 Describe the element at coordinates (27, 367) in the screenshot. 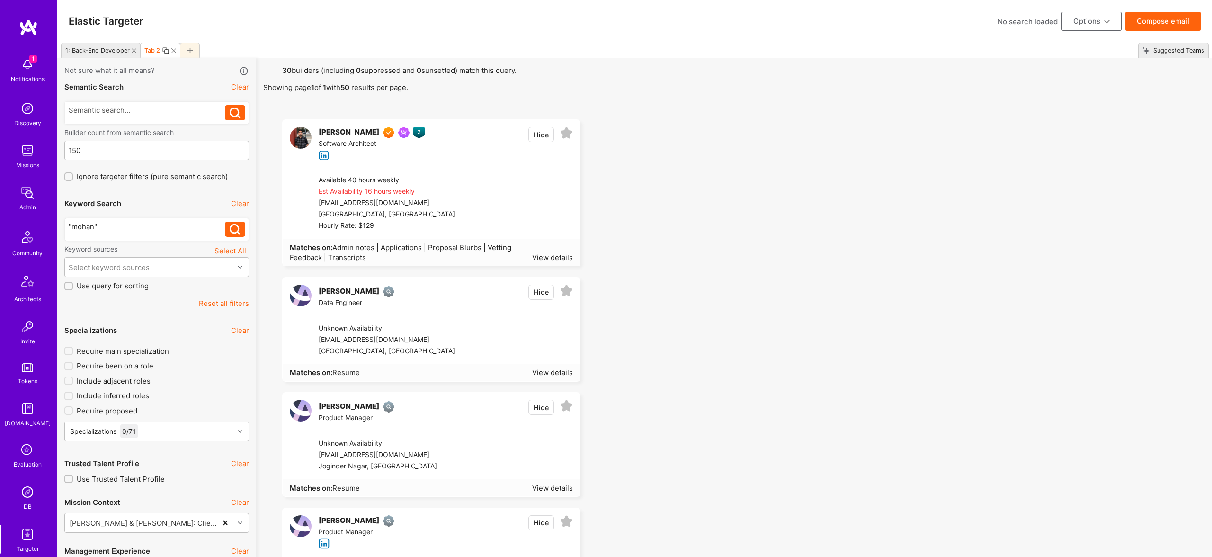

I see `img: tokens` at that location.